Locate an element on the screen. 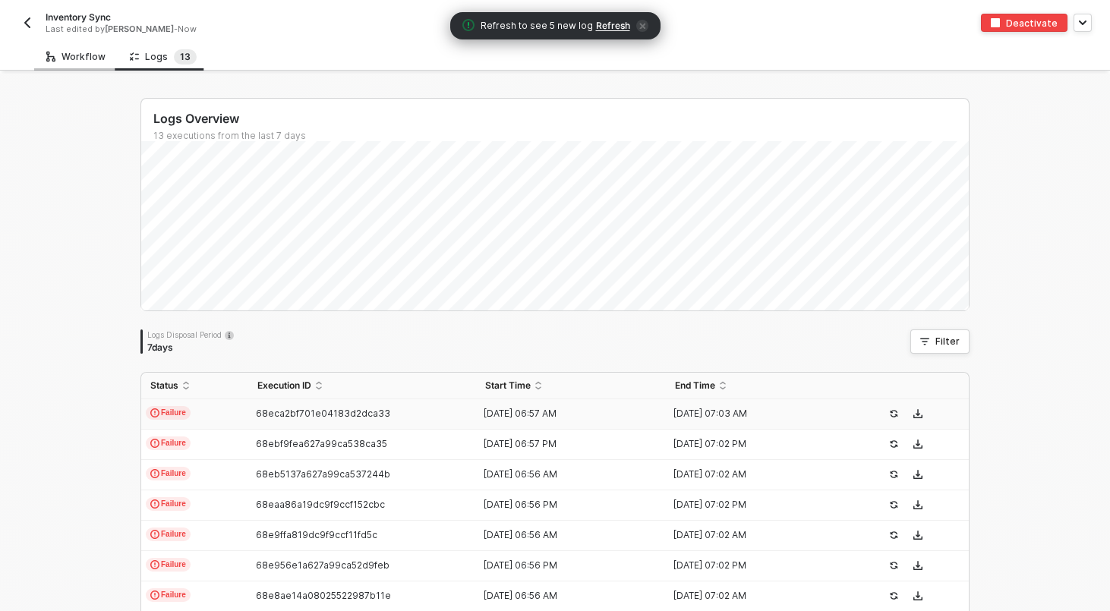 The height and width of the screenshot is (611, 1110). span: Refresh to see 5 new log is located at coordinates (537, 26).